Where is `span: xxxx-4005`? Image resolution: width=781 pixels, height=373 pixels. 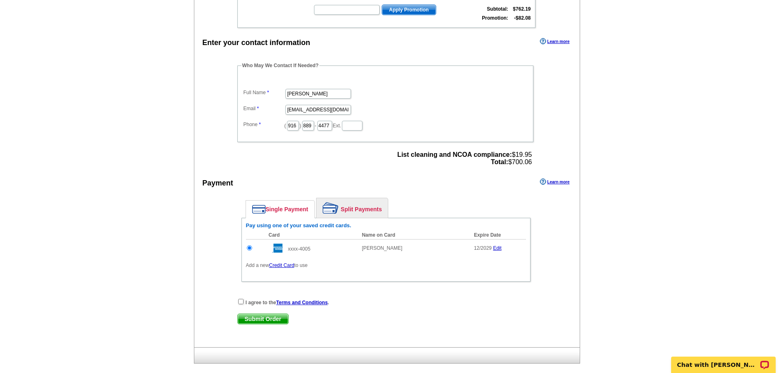
span: xxxx-4005 is located at coordinates (299, 249).